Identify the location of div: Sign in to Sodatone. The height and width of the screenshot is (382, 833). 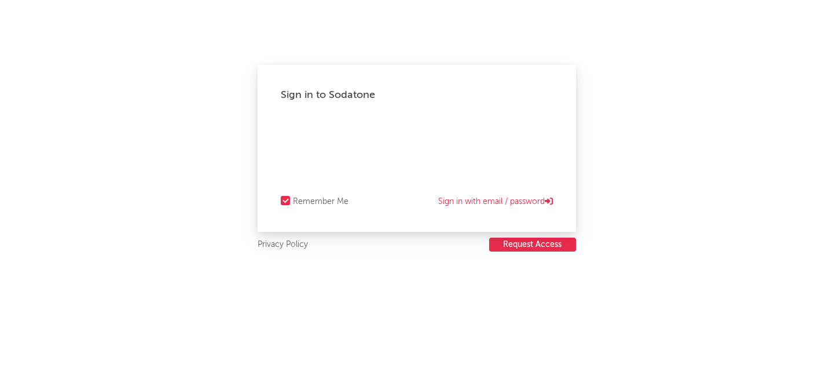
(417, 95).